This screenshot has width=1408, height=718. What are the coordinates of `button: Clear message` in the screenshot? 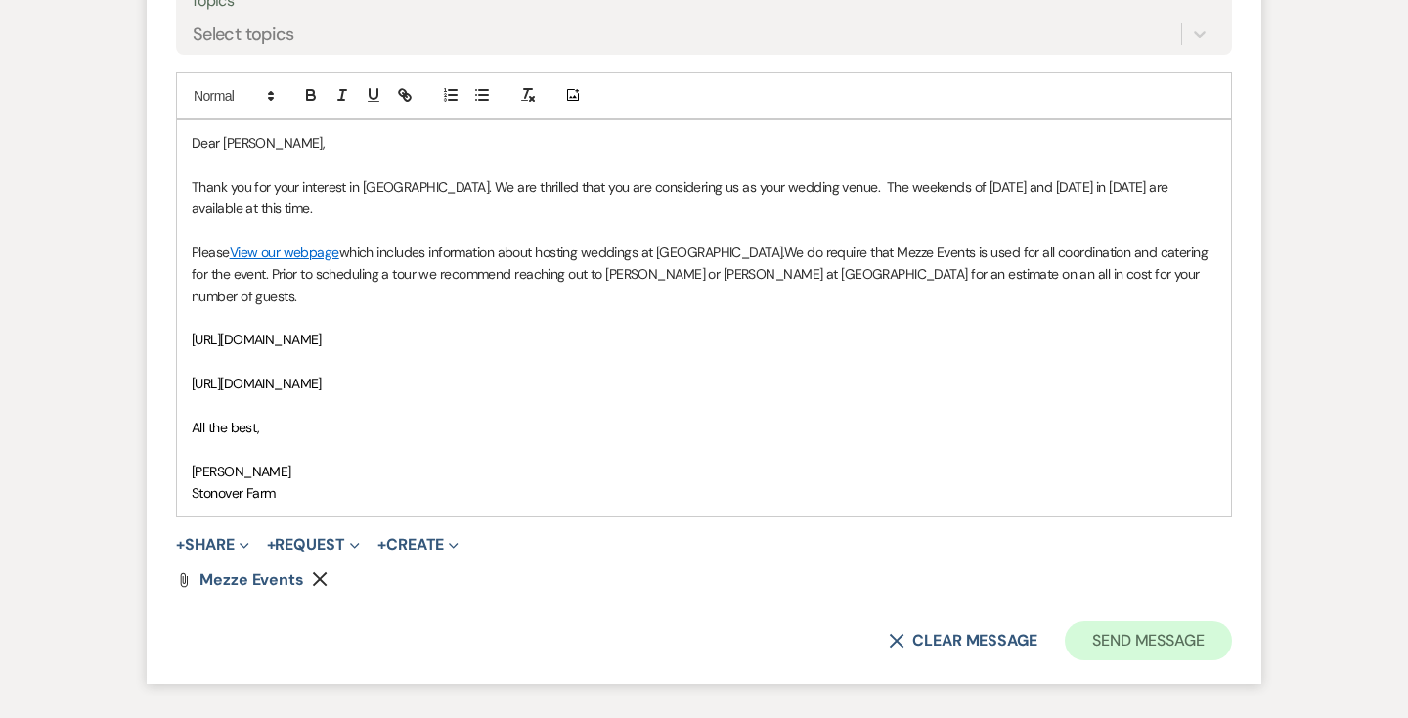 It's located at (963, 641).